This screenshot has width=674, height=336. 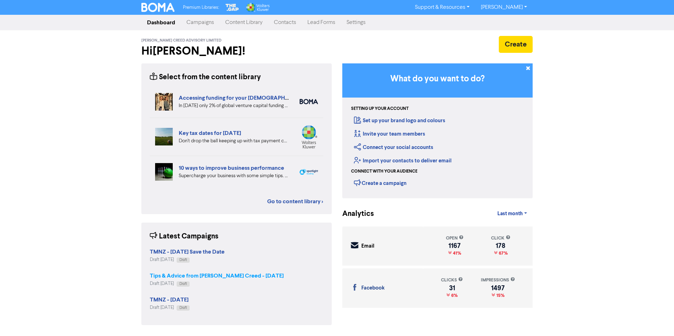 I want to click on img: BOMA Logo, so click(x=158, y=7).